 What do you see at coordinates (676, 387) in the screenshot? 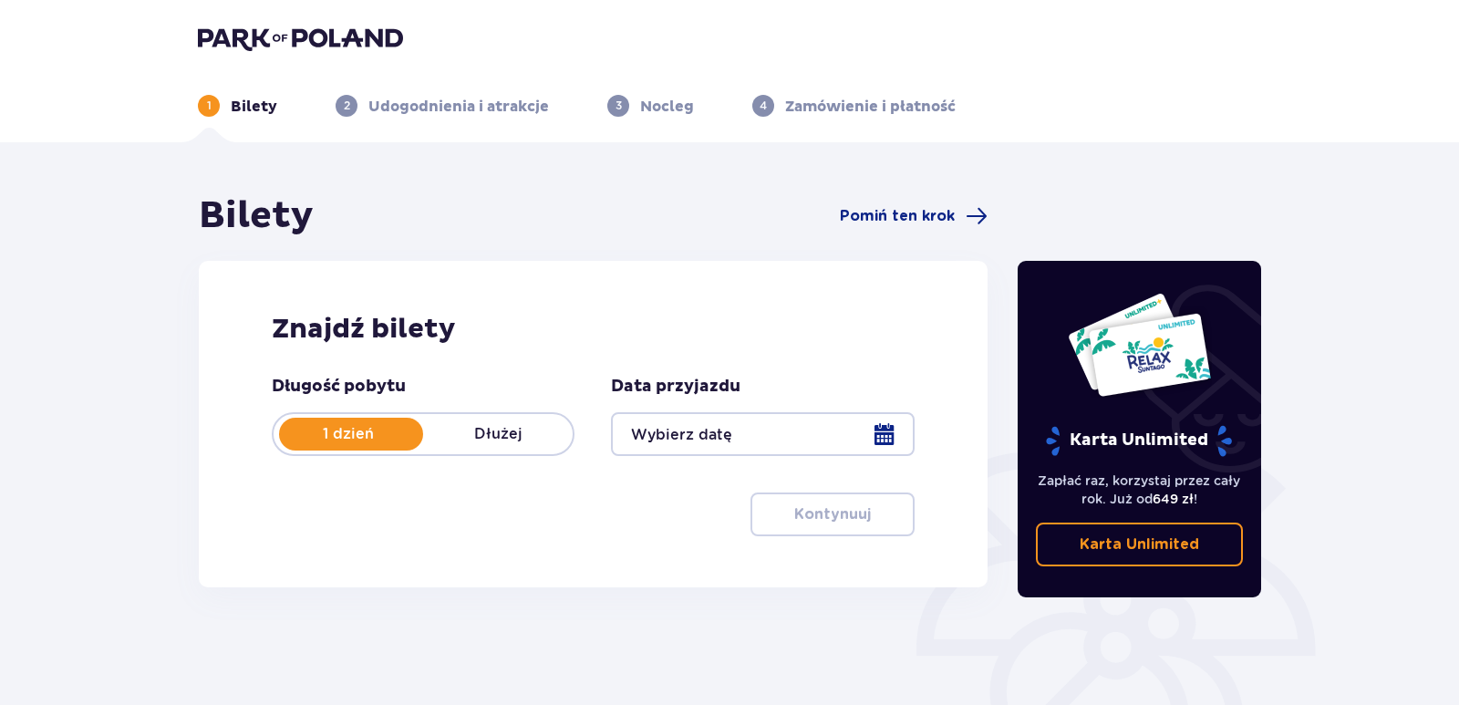
I see `p: Data przyjazdu` at bounding box center [676, 387].